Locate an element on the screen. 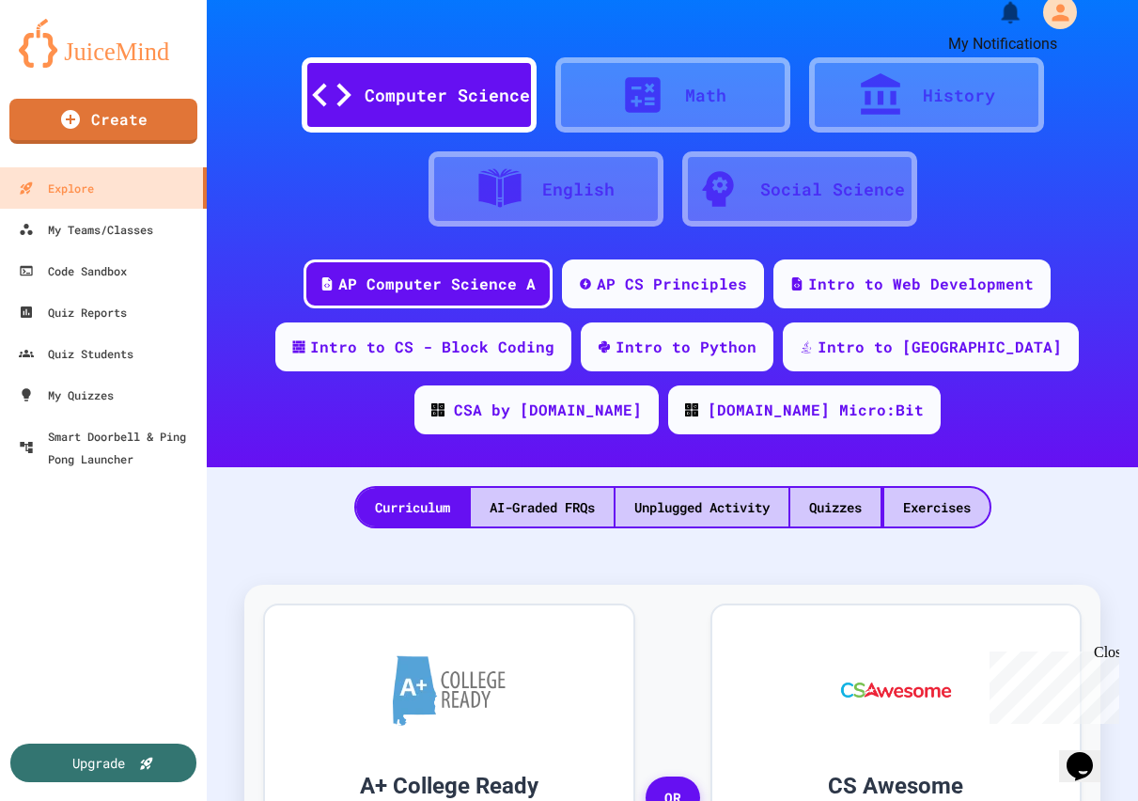 This screenshot has width=1138, height=801. a: Create is located at coordinates (103, 121).